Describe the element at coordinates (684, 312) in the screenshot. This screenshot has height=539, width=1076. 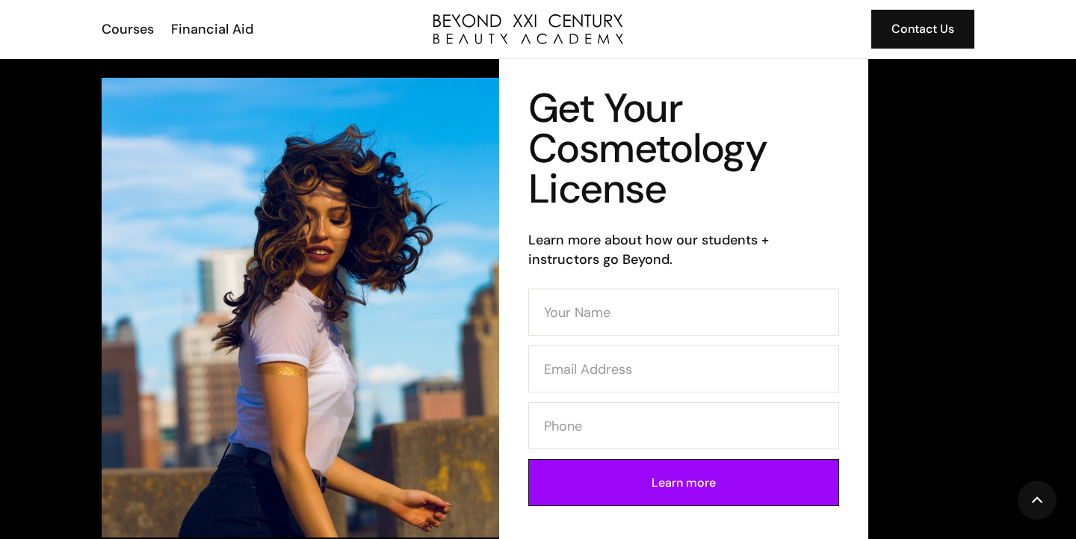
I see `input: Your Name` at that location.